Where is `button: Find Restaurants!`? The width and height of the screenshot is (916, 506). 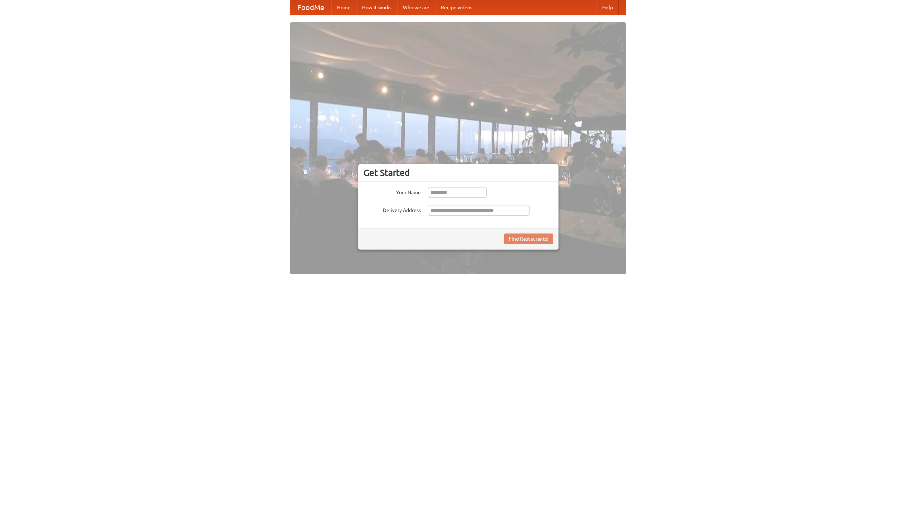
button: Find Restaurants! is located at coordinates (529, 239).